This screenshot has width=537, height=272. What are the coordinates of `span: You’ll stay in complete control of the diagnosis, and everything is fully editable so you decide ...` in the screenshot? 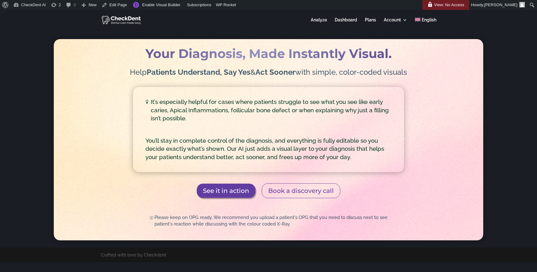 It's located at (268, 149).